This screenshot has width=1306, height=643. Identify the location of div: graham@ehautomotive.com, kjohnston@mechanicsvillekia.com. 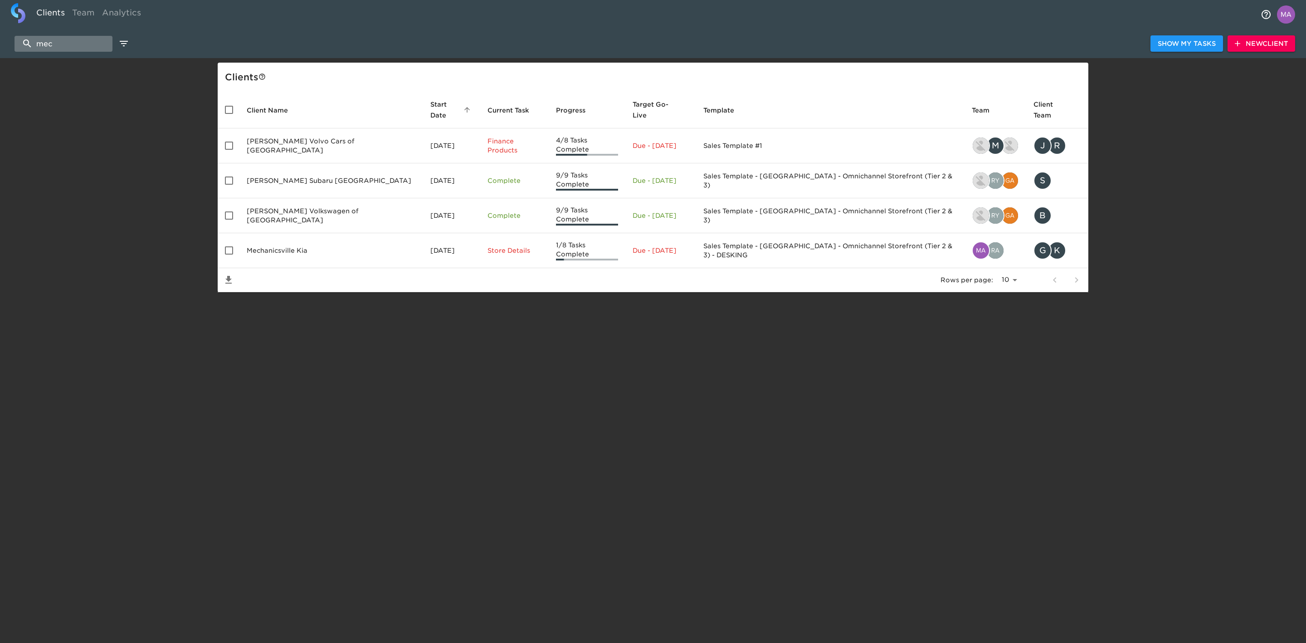
(1057, 250).